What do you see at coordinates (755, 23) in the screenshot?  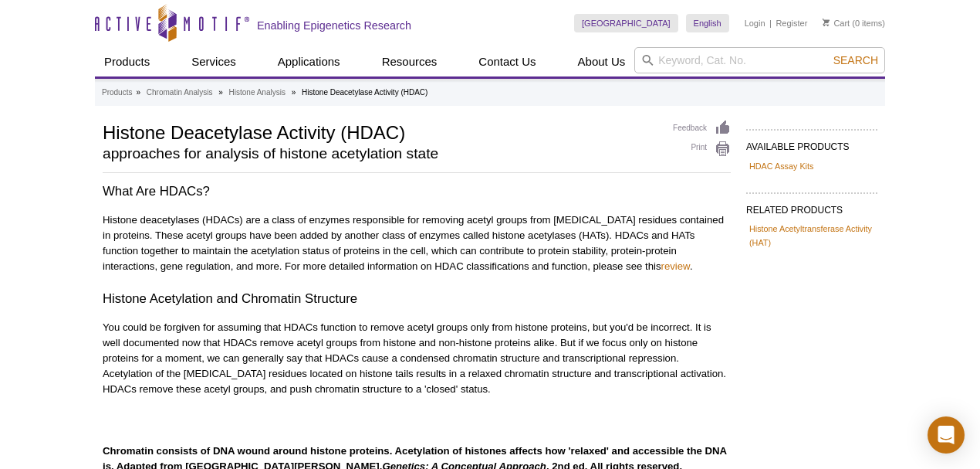 I see `a: Login` at bounding box center [755, 23].